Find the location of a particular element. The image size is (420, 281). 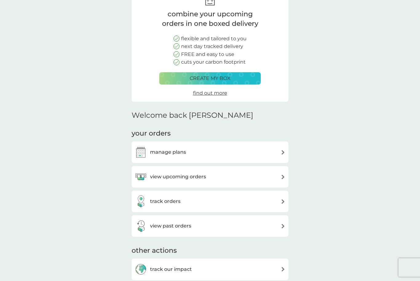

p: FREE and easy to use is located at coordinates (208, 54).